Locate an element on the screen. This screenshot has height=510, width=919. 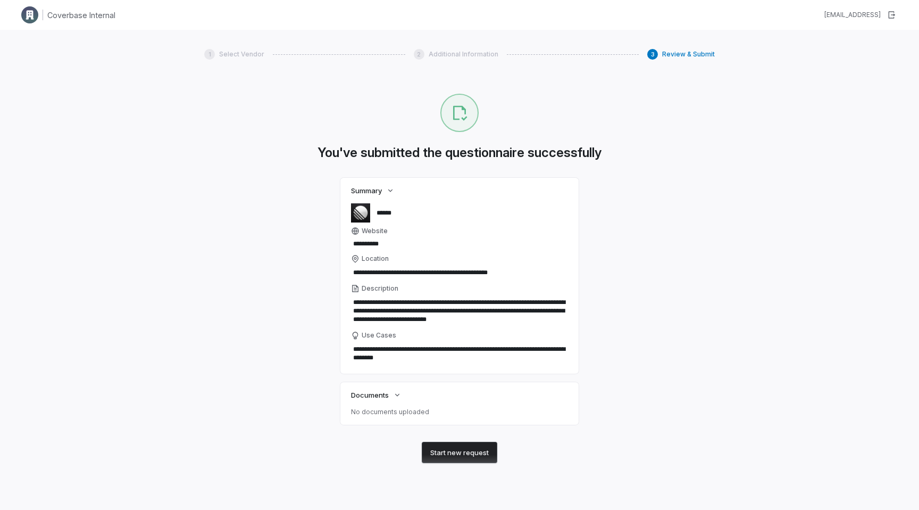
div: 2 is located at coordinates (419, 54).